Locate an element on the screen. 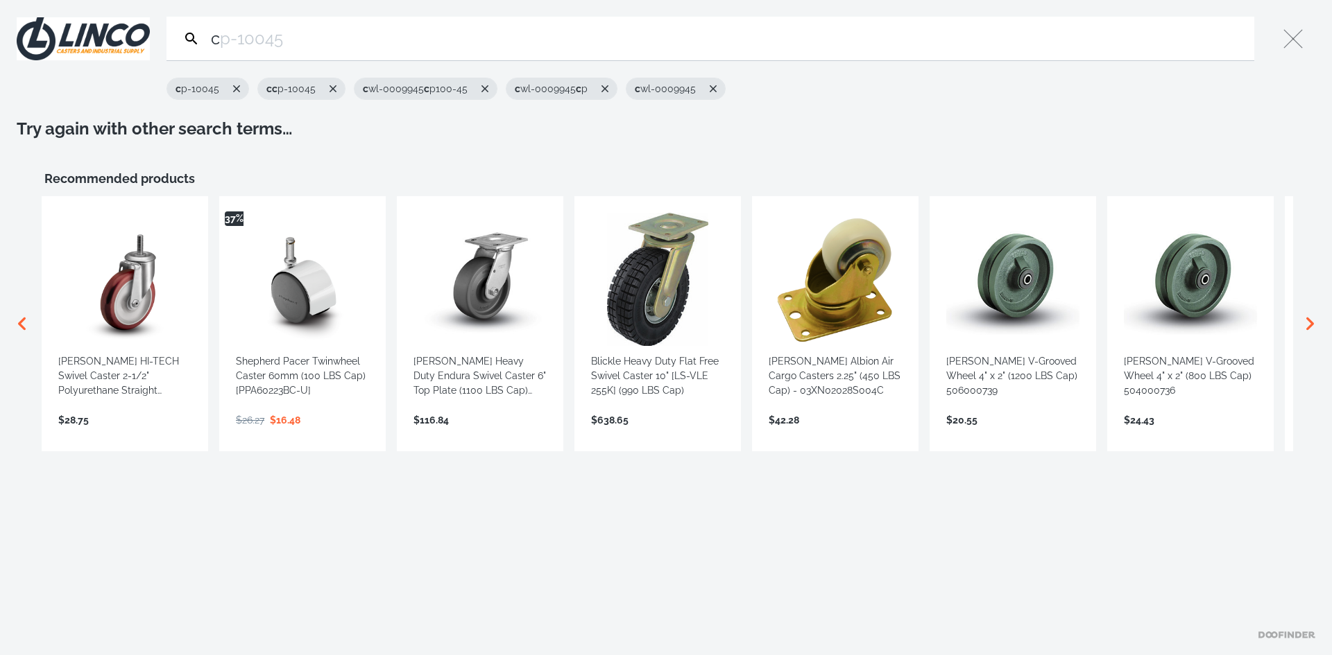  button: Remove suggestion: cwl-0009945 cp is located at coordinates (606, 89).